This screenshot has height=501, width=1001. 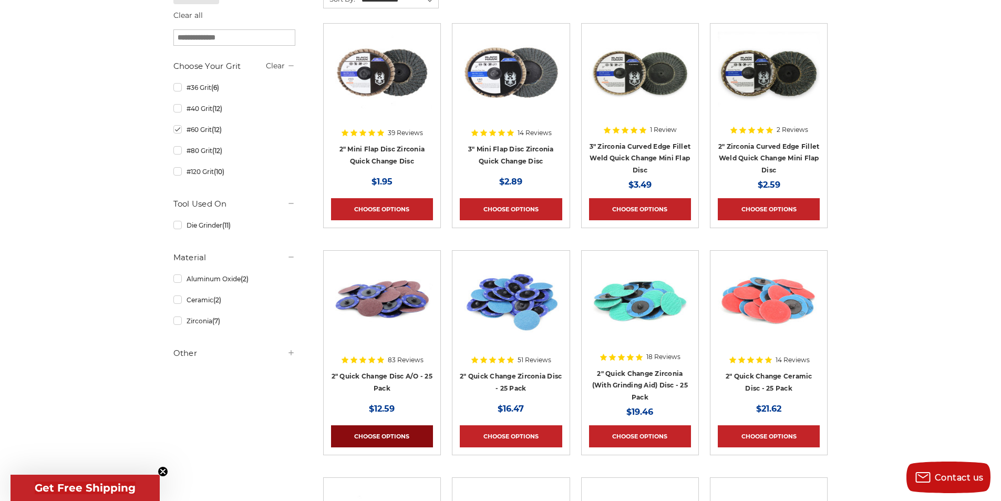 What do you see at coordinates (382, 325) in the screenshot?
I see `a: 2 inch red aluminum oxide quick change sanding discs for metalwork` at bounding box center [382, 325].